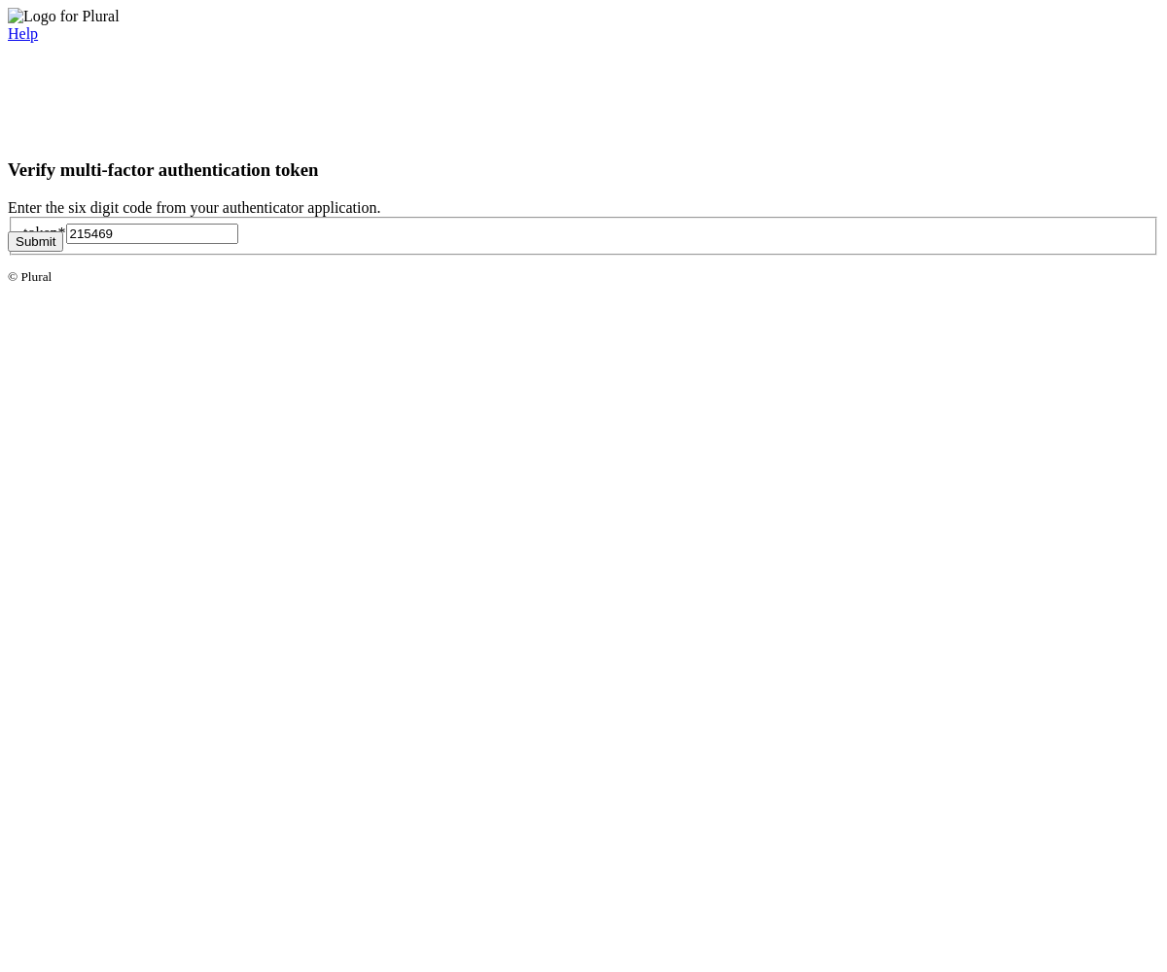 The height and width of the screenshot is (972, 1167). What do you see at coordinates (152, 233) in the screenshot?
I see `input: Six-digit code` at bounding box center [152, 233].